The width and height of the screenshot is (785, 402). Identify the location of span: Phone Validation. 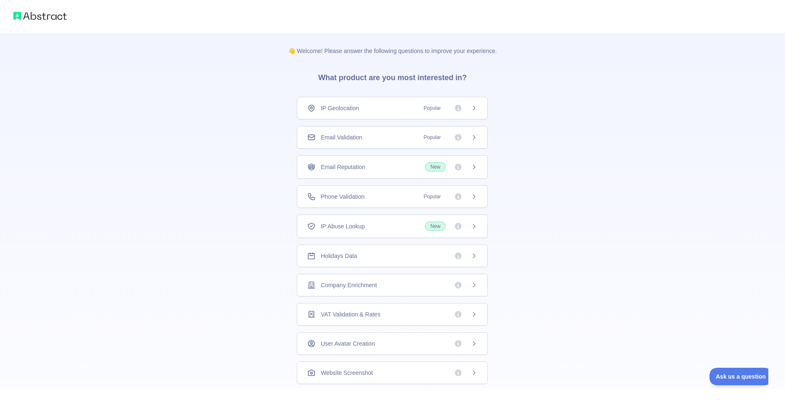
(342, 196).